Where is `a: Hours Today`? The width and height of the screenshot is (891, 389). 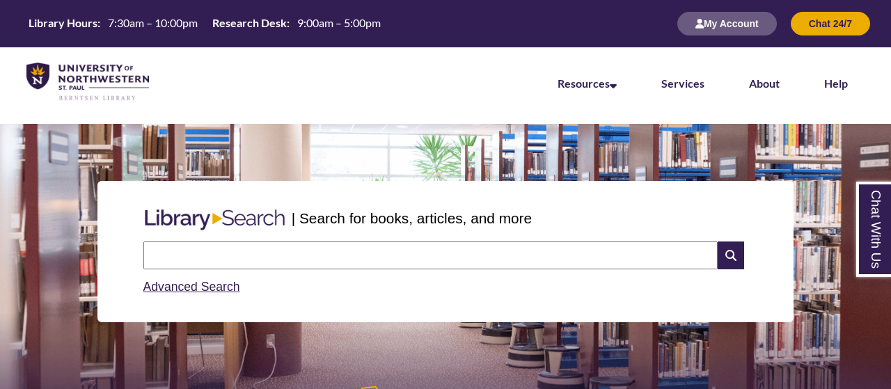 a: Hours Today is located at coordinates (205, 24).